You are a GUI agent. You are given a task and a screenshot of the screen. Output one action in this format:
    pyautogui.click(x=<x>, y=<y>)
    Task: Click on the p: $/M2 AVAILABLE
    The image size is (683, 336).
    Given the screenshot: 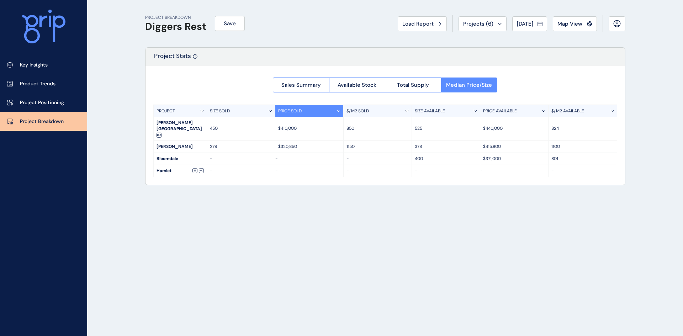 What is the action you would take?
    pyautogui.click(x=568, y=111)
    